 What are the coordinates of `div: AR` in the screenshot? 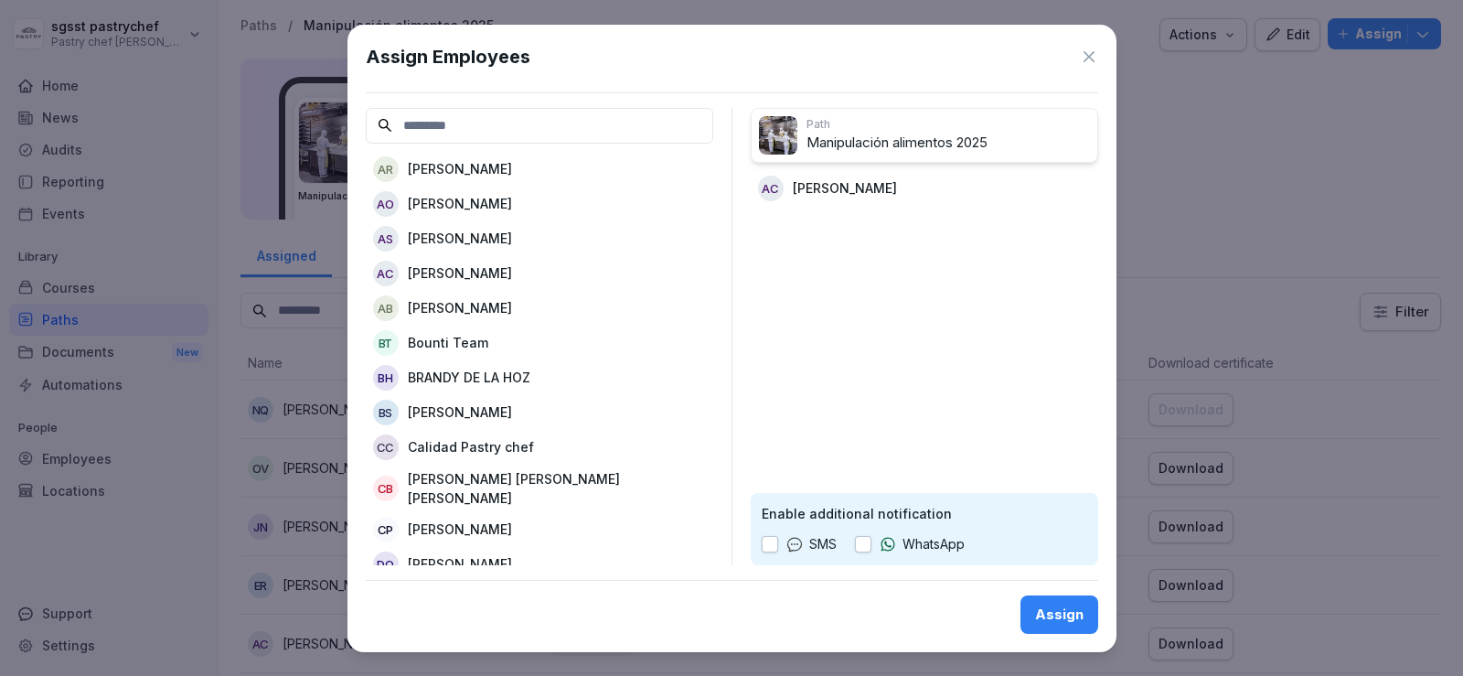 It's located at (386, 169).